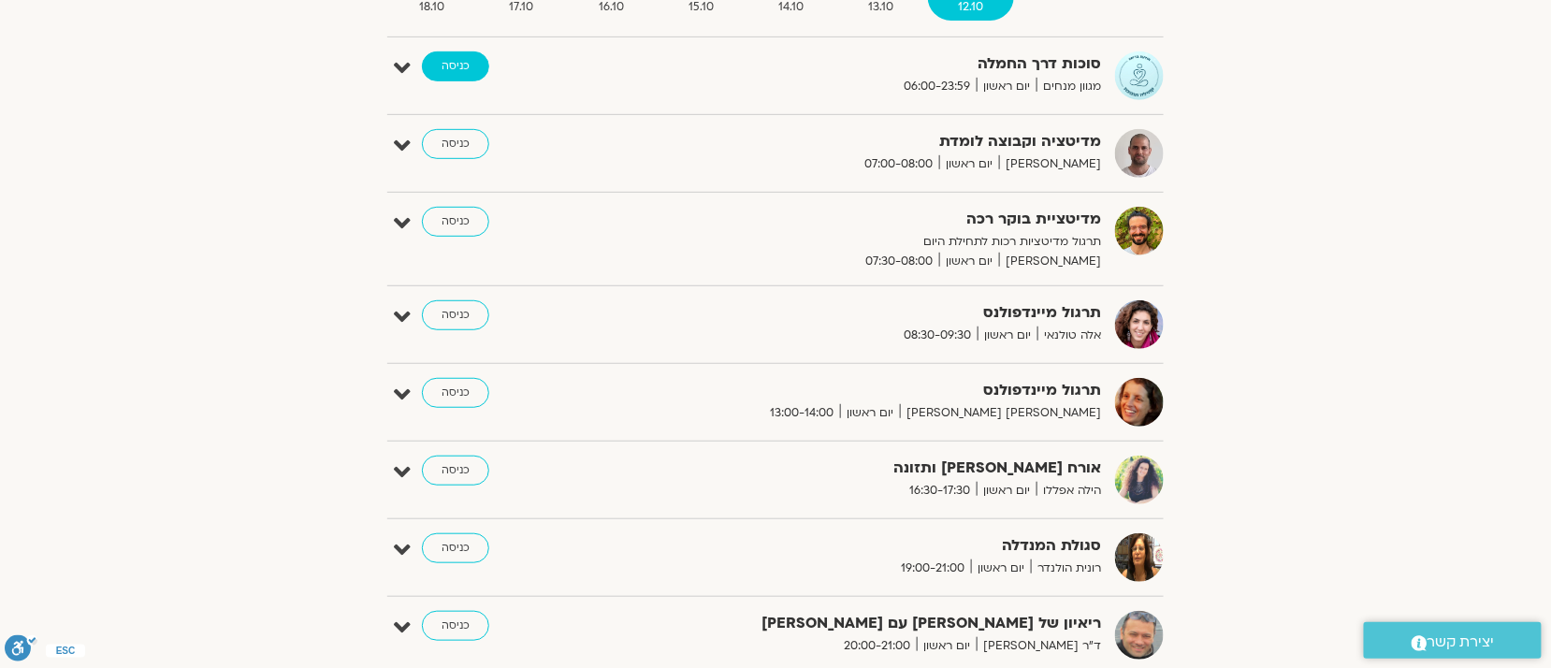  What do you see at coordinates (1461, 642) in the screenshot?
I see `span: יצירת קשר` at bounding box center [1461, 642].